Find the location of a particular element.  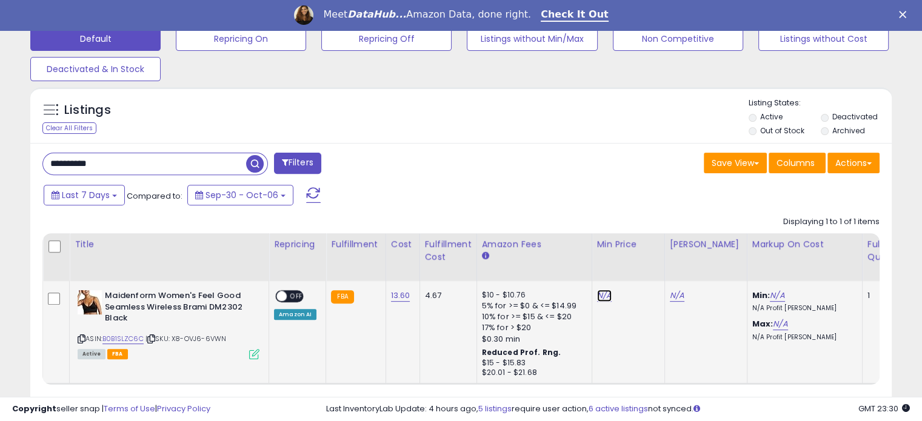

label: Out of Stock is located at coordinates (782, 130).